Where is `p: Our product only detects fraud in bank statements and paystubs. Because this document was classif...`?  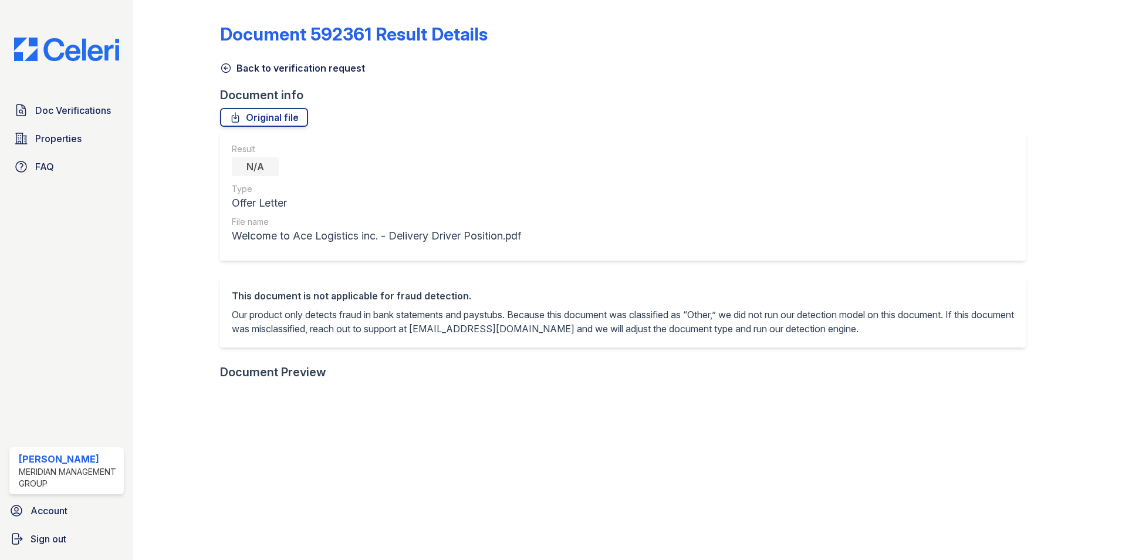
p: Our product only detects fraud in bank statements and paystubs. Because this document was classif... is located at coordinates (623, 322).